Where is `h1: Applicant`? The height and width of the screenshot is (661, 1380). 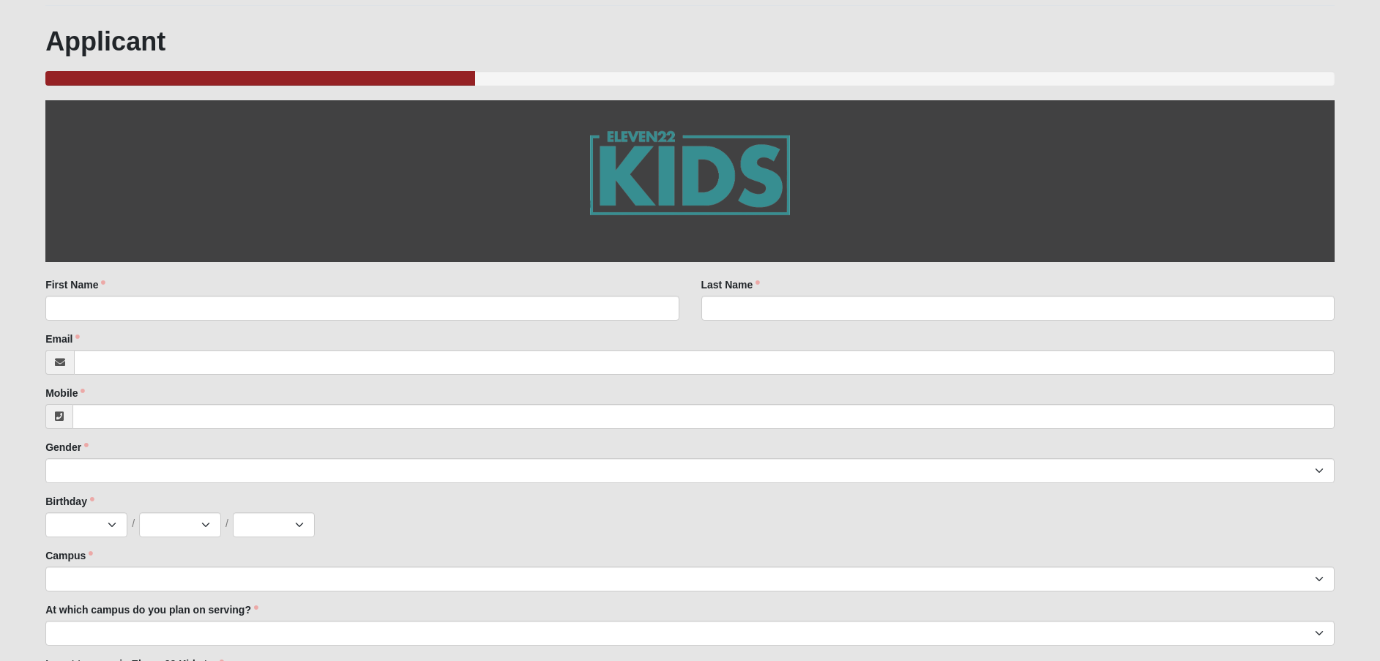 h1: Applicant is located at coordinates (689, 41).